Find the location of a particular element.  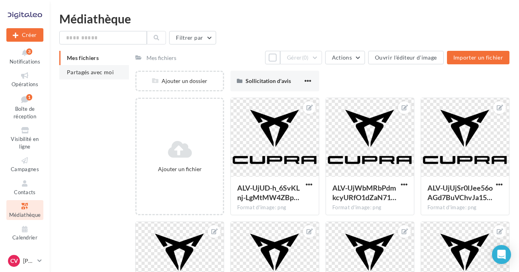

a: Visibilité en ligne is located at coordinates (25, 138).